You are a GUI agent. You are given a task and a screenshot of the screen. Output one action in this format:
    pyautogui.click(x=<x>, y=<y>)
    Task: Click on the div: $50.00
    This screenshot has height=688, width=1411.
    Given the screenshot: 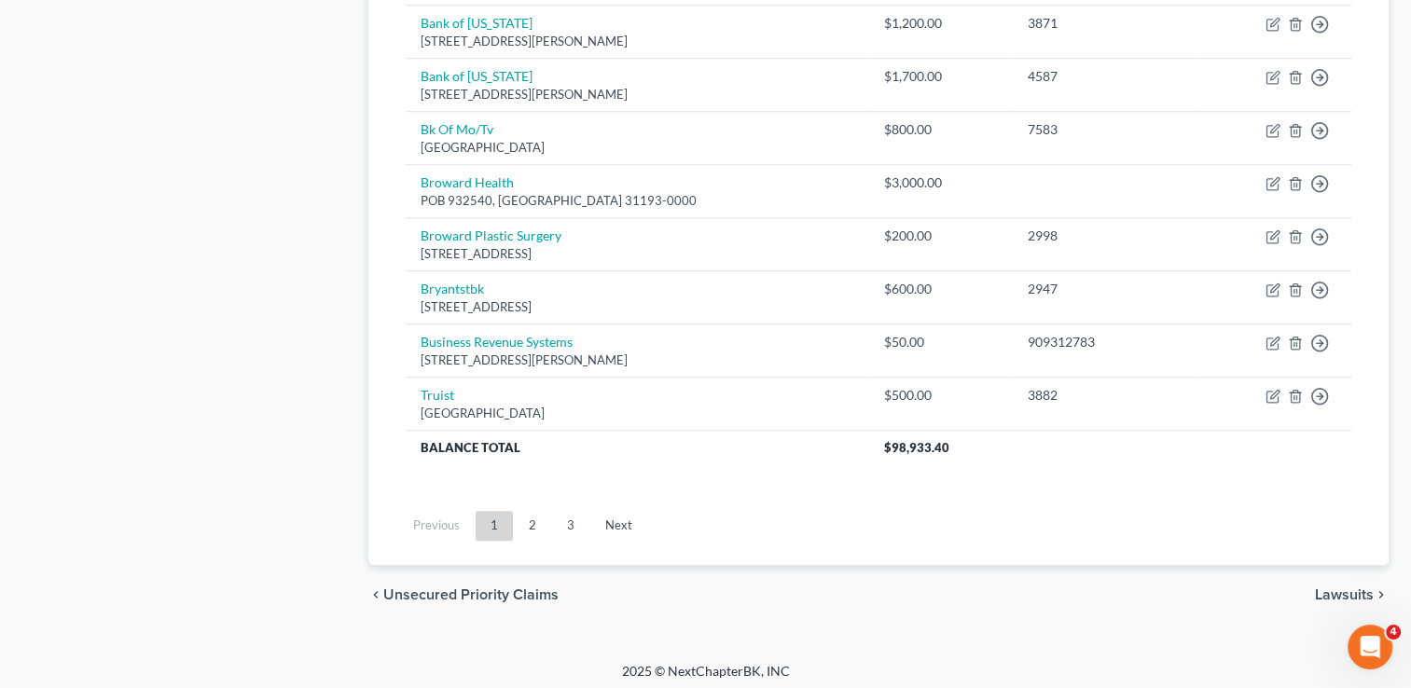 What is the action you would take?
    pyautogui.click(x=941, y=342)
    